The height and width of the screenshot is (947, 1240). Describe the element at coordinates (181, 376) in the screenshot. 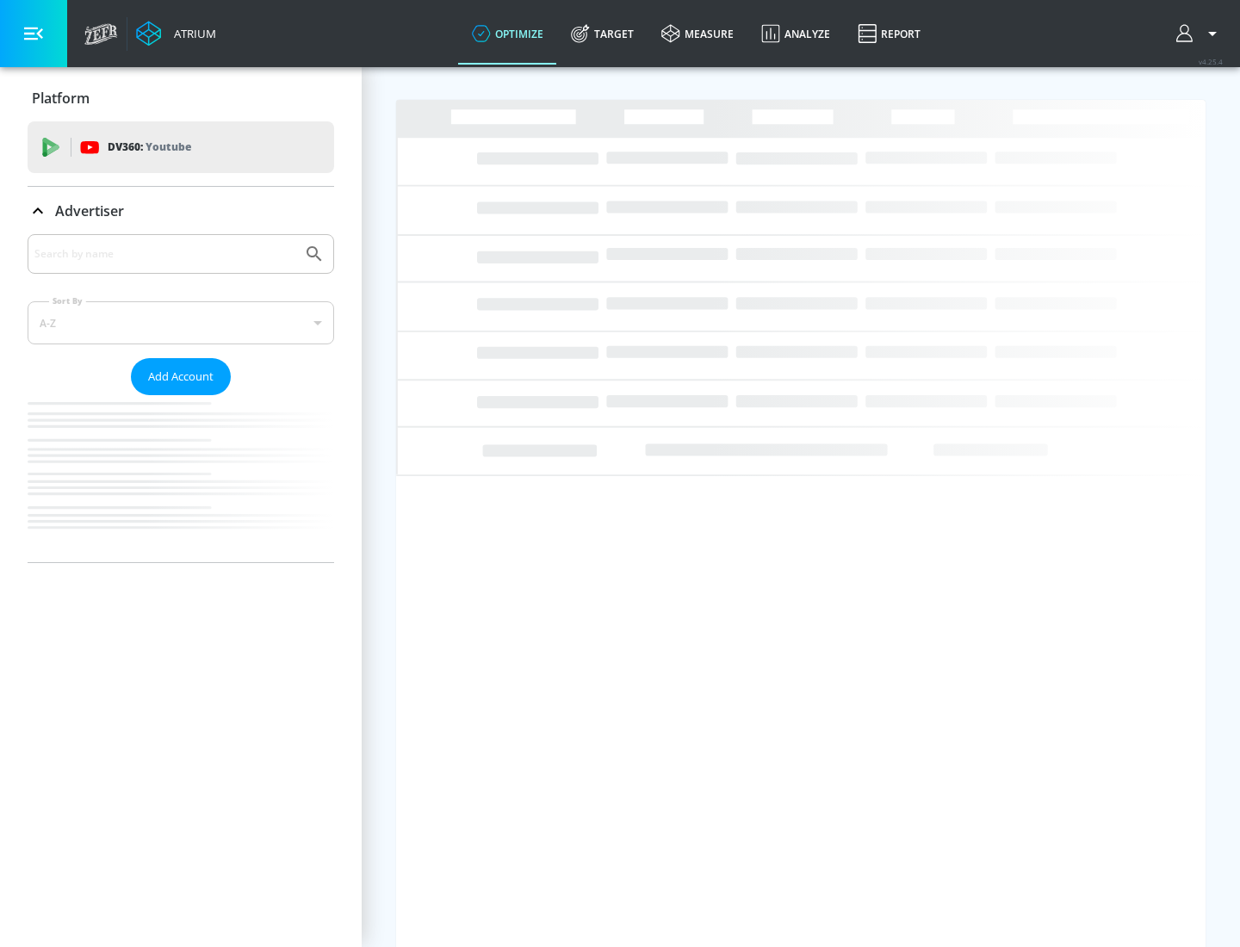

I see `button: Add Account` at that location.